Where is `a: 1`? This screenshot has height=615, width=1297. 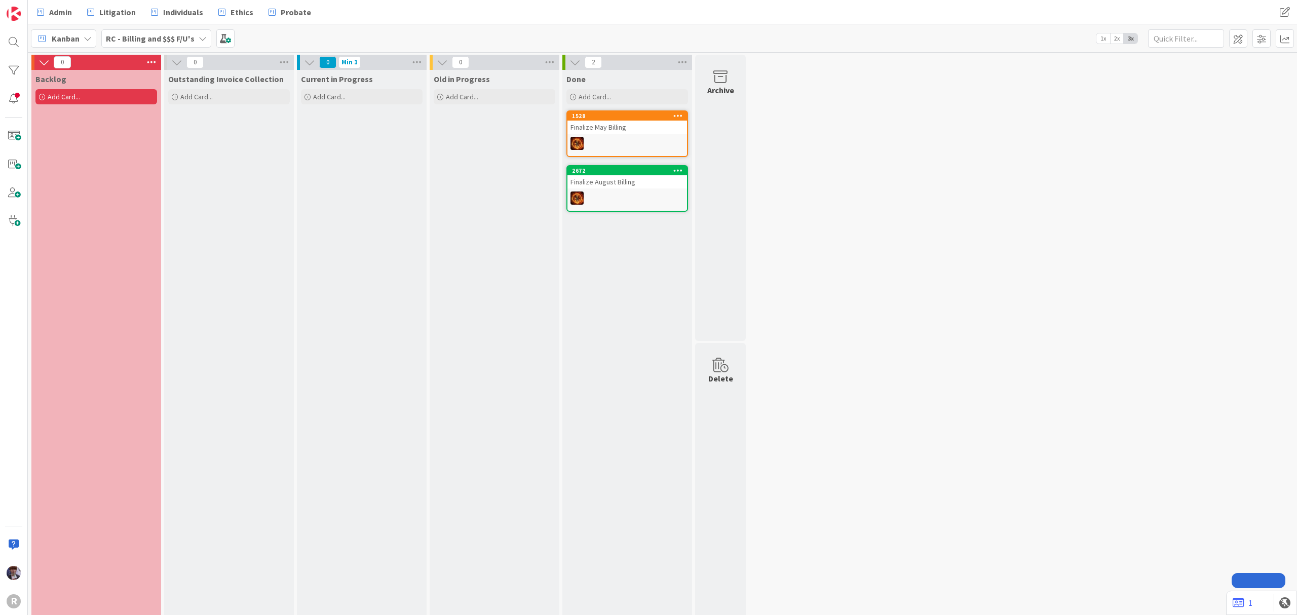 a: 1 is located at coordinates (1242, 603).